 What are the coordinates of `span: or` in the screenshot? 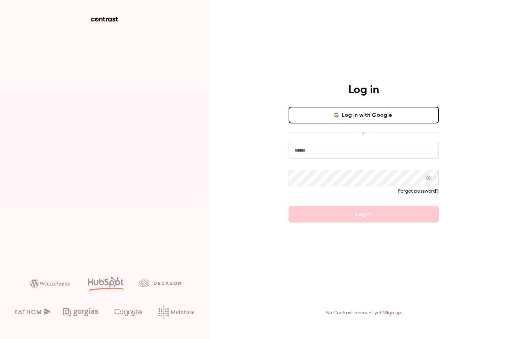 It's located at (364, 133).